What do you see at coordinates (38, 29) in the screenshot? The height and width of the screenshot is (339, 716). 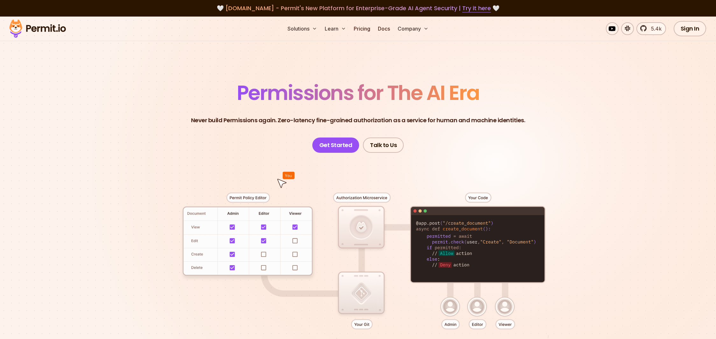 I see `img: Permit logo` at bounding box center [38, 29].